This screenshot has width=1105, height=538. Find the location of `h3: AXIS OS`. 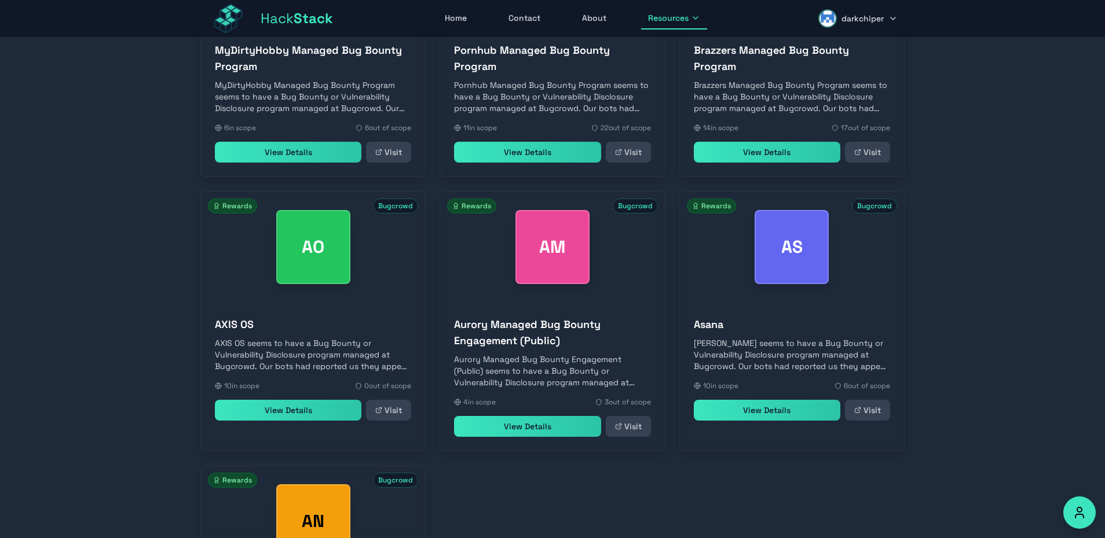

h3: AXIS OS is located at coordinates (313, 325).